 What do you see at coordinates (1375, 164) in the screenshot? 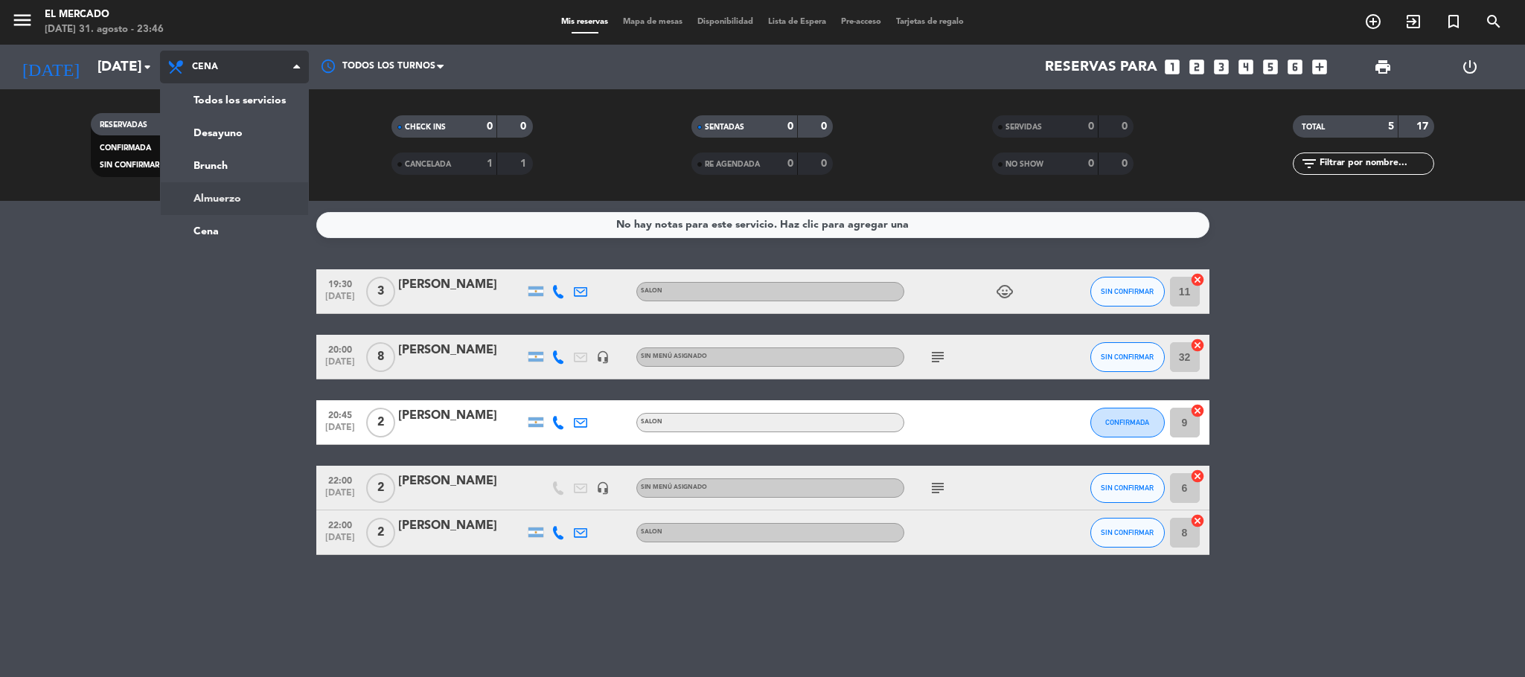
I see `input: Filtrar por nombre...` at bounding box center [1375, 164].